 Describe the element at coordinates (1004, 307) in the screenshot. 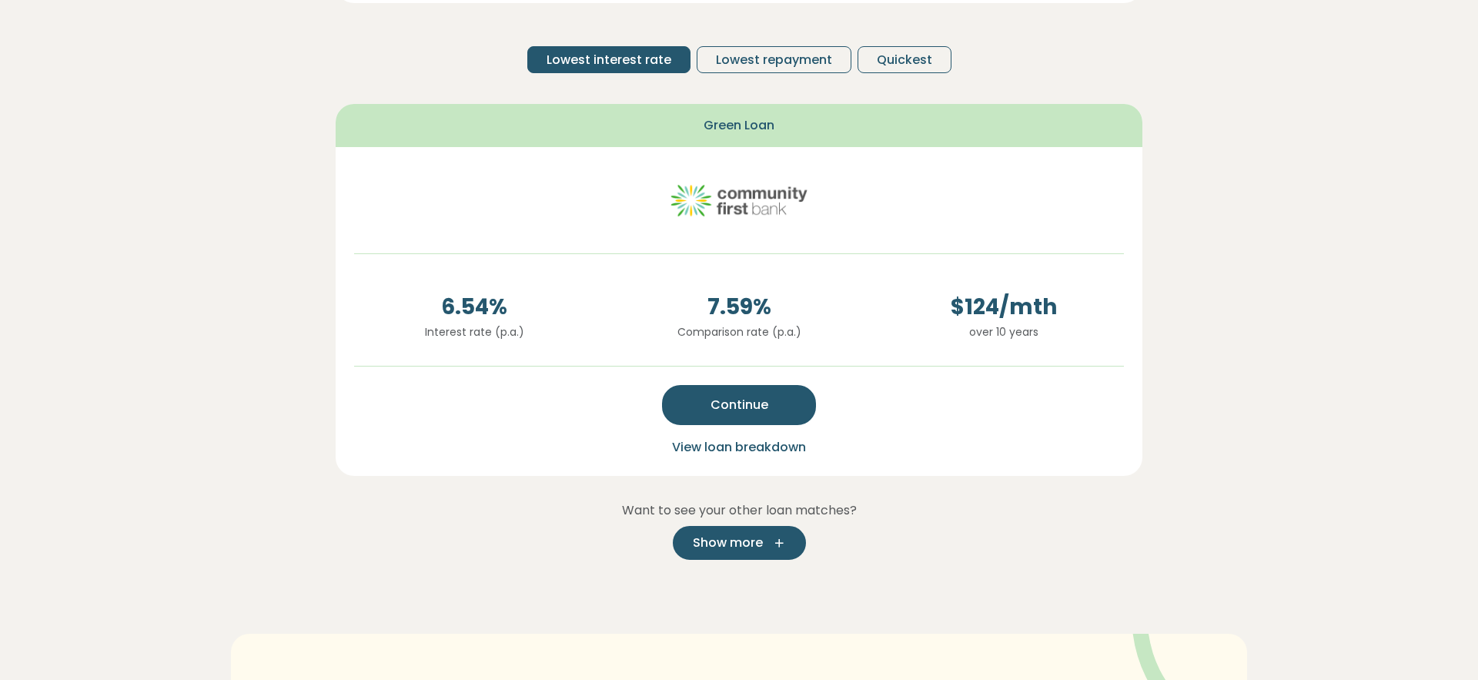

I see `span: $ 124 /mth` at that location.